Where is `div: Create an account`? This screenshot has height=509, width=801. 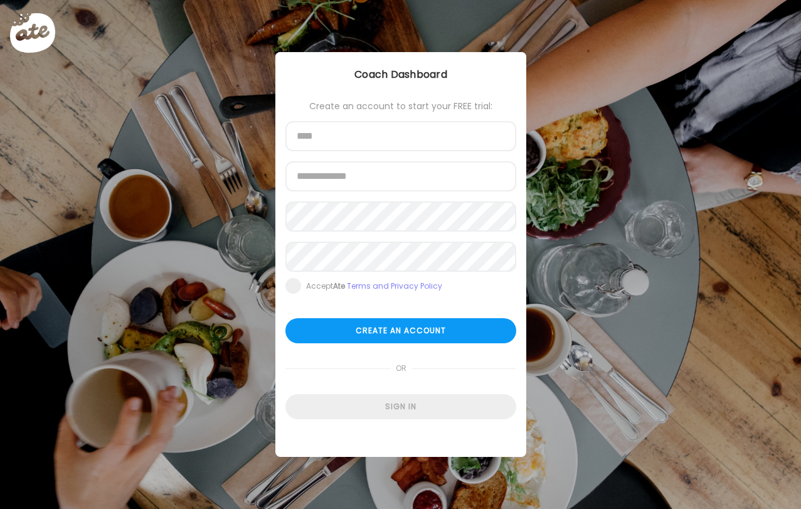 div: Create an account is located at coordinates (401, 330).